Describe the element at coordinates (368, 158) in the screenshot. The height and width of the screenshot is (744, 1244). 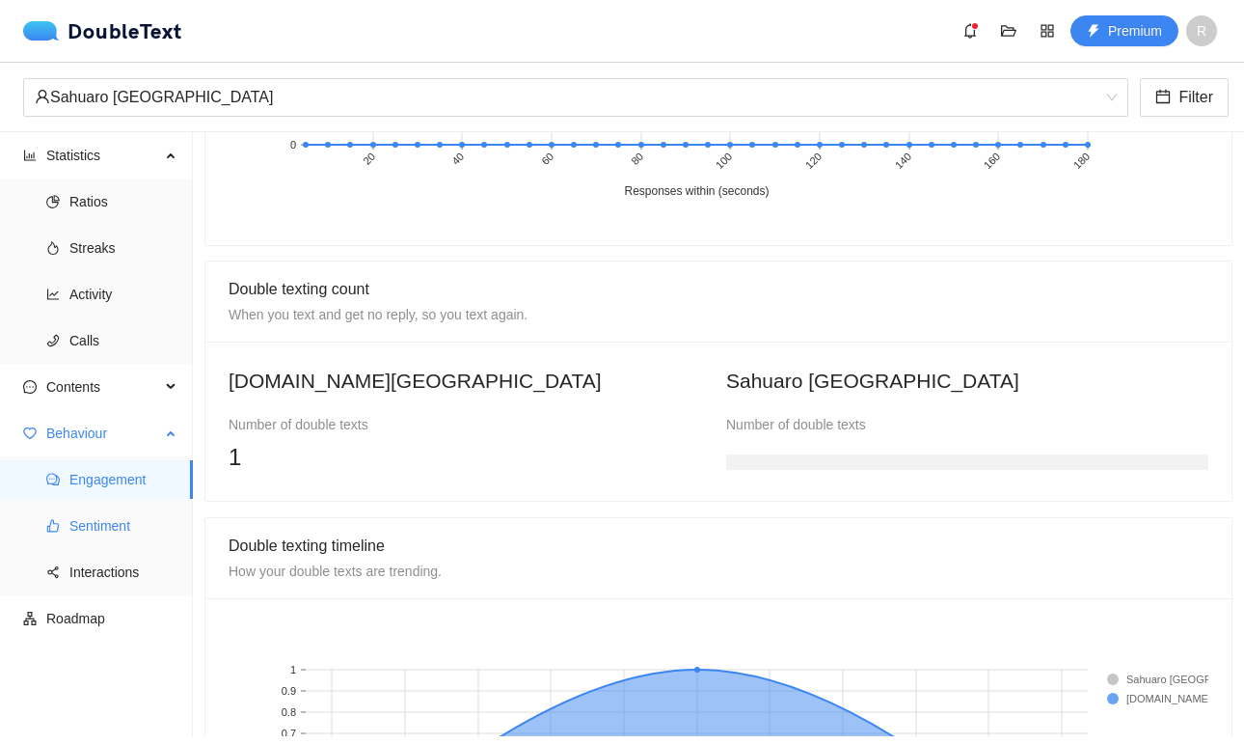
I see `text: 20` at that location.